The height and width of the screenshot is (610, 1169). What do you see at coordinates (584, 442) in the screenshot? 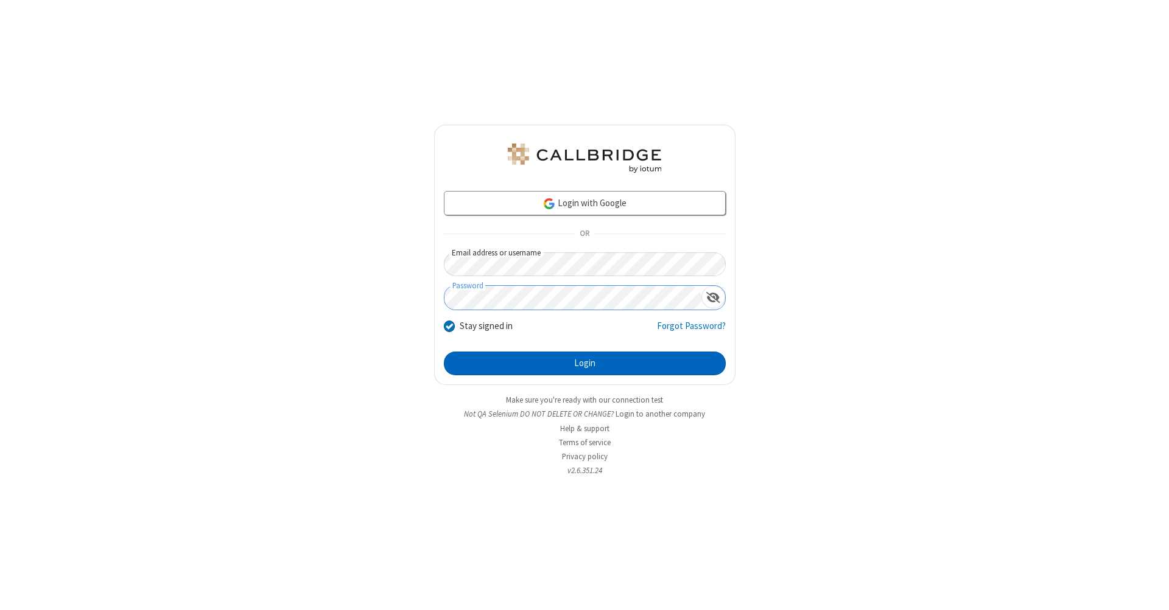
I see `a: Terms of service` at bounding box center [584, 442].